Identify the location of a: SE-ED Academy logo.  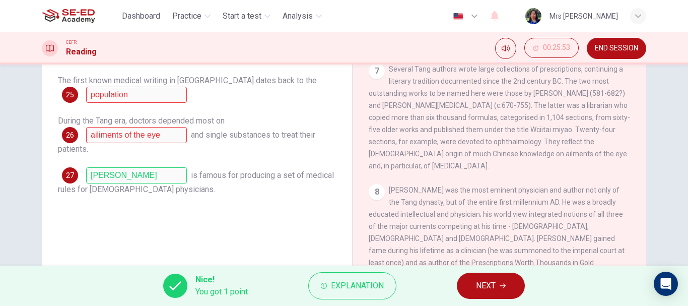
(80, 16).